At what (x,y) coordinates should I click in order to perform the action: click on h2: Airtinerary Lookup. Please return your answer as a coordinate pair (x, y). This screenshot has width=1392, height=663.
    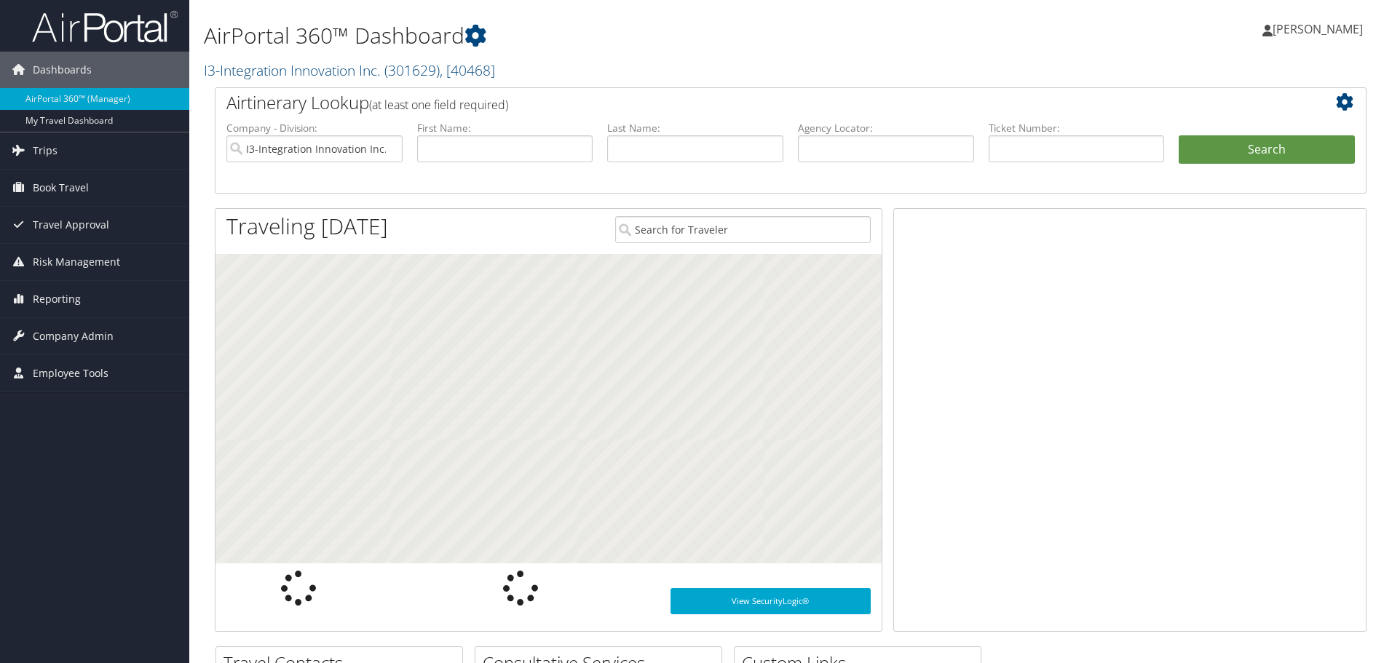
    Looking at the image, I should click on (742, 103).